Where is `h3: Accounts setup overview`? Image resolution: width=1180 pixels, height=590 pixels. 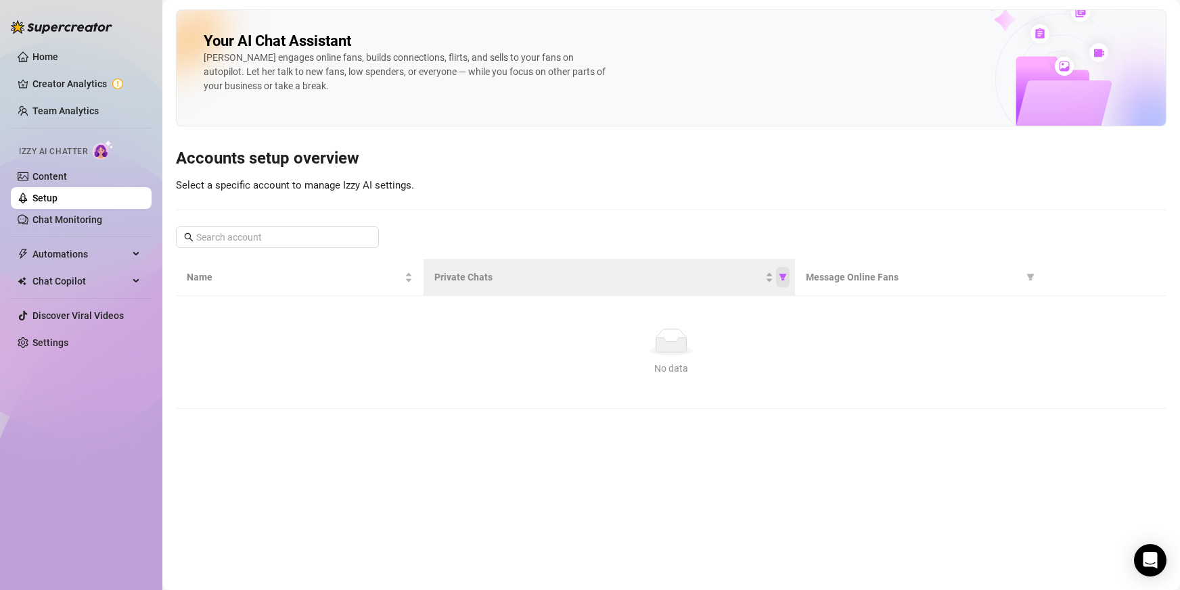 h3: Accounts setup overview is located at coordinates (671, 159).